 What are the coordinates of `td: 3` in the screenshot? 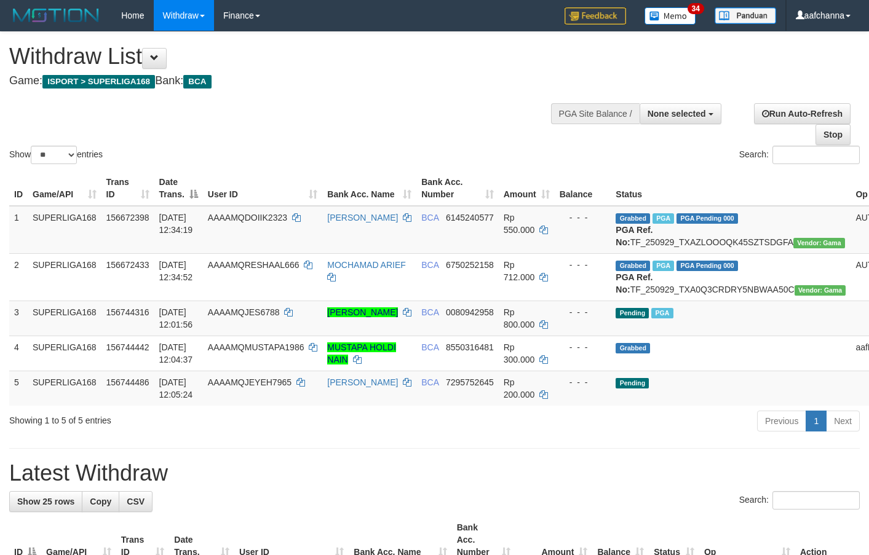 It's located at (18, 318).